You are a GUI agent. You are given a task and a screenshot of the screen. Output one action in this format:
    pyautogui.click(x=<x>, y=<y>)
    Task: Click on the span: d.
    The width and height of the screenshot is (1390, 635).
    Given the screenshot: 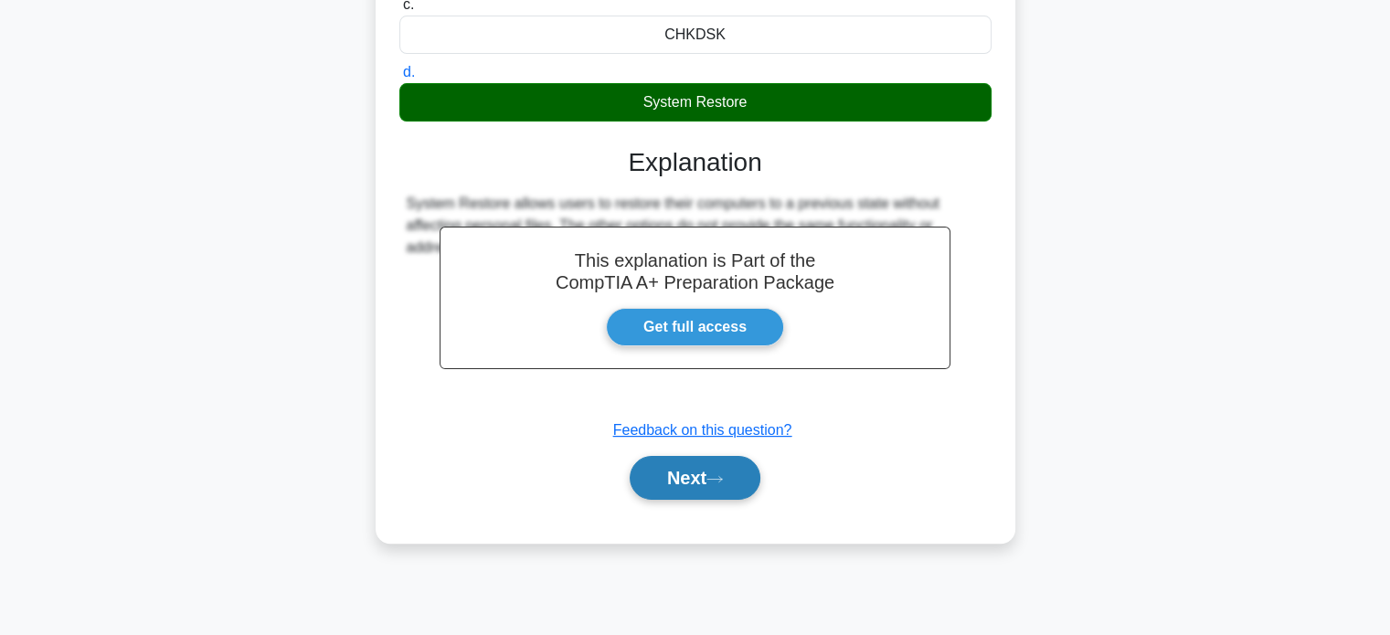 What is the action you would take?
    pyautogui.click(x=408, y=71)
    